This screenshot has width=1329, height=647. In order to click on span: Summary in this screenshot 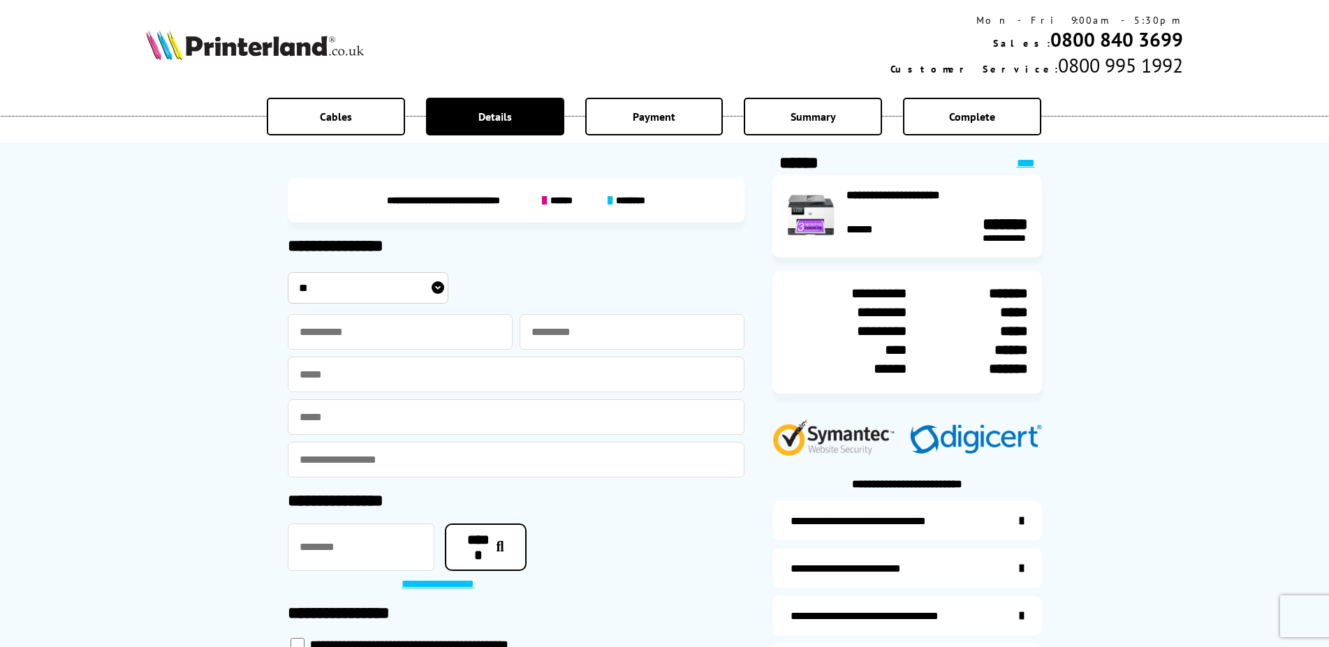, I will do `click(813, 117)`.